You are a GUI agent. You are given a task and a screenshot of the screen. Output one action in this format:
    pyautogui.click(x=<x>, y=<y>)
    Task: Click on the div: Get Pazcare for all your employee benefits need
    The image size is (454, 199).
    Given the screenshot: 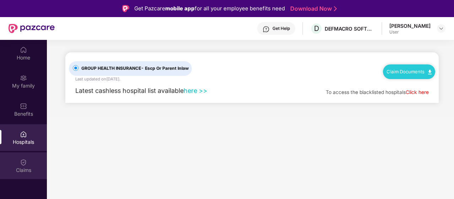 What is the action you would take?
    pyautogui.click(x=210, y=9)
    